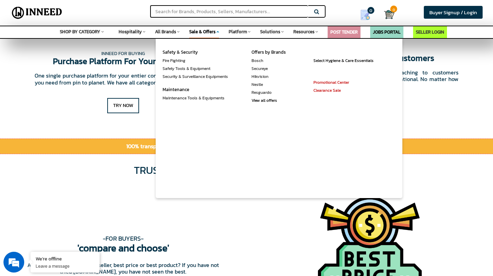  Describe the element at coordinates (368, 15) in the screenshot. I see `a: my Quotes 0` at that location.